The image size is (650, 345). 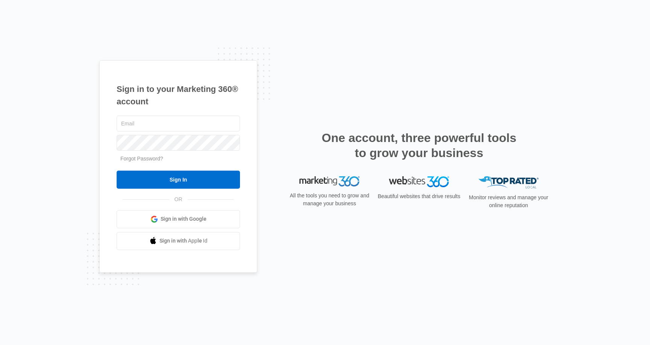 I want to click on h1: Sign in to your Marketing 360® account, so click(x=178, y=95).